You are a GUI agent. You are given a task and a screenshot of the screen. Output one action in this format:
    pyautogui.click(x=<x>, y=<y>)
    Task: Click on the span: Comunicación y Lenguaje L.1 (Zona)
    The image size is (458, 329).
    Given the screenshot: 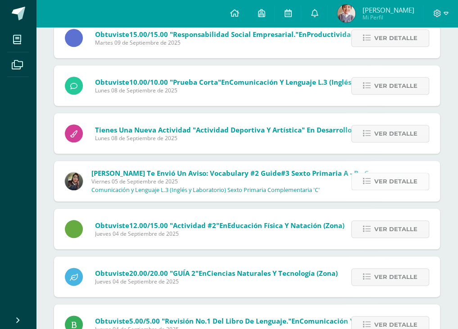 What is the action you would take?
    pyautogui.click(x=360, y=320)
    